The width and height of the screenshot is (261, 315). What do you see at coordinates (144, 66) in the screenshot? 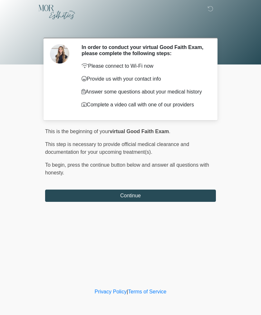
I see `p: Please connect to Wi-Fi now` at bounding box center [144, 66].